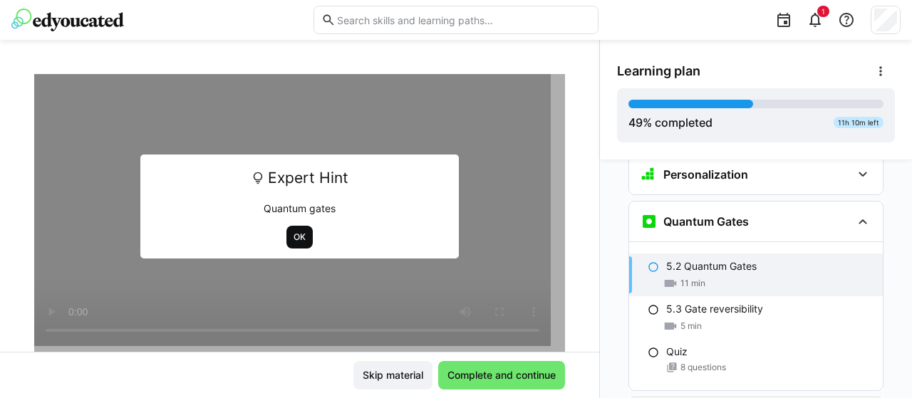 This screenshot has width=912, height=398. I want to click on button: OK, so click(299, 237).